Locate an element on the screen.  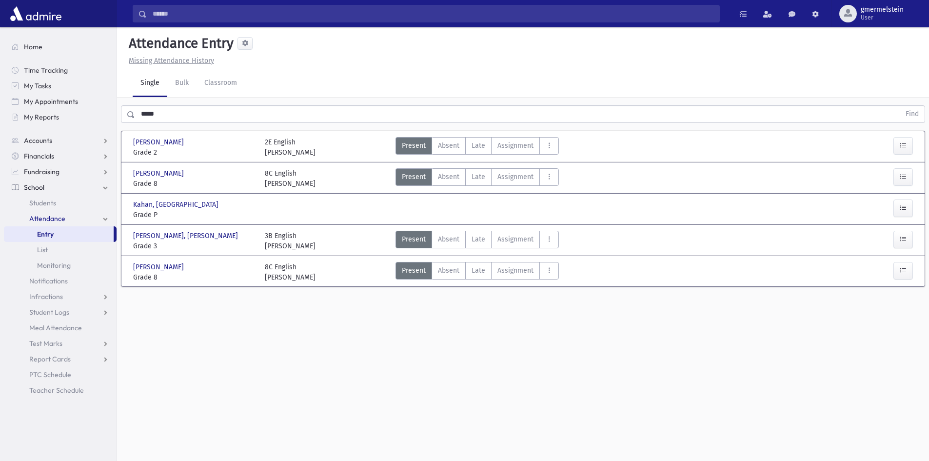
button: Find is located at coordinates (912, 114).